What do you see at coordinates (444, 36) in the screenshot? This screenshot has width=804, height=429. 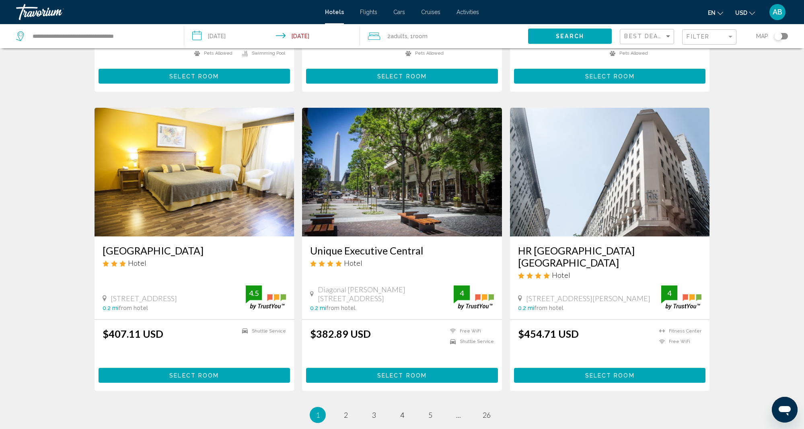 I see `button: Travelers: 2 adults, 0 children` at bounding box center [444, 36].